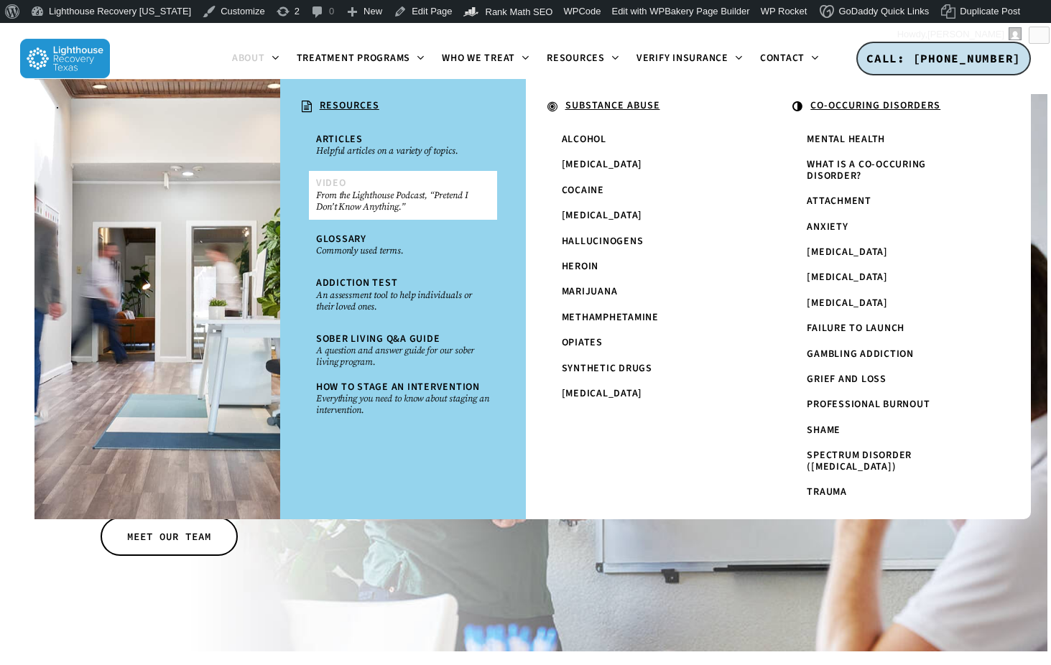  I want to click on span: MEET OUR TEAM, so click(169, 537).